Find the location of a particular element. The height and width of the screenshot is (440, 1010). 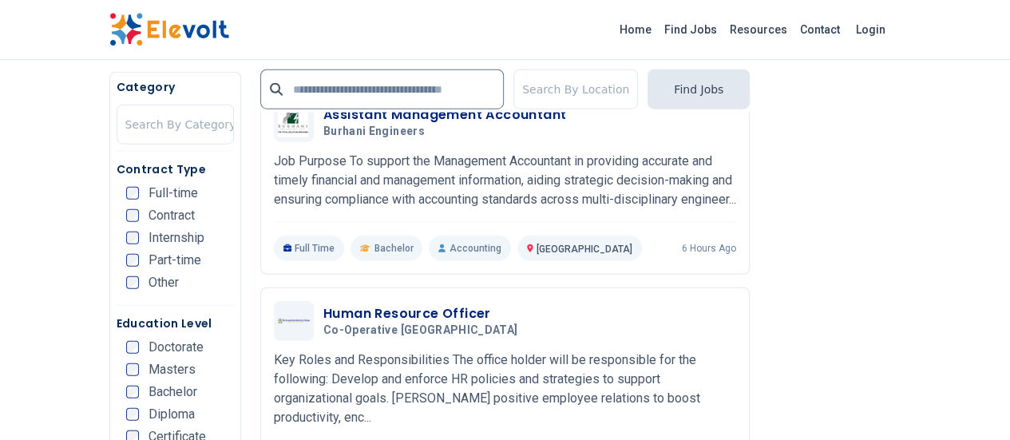

input: Bachelor is located at coordinates (133, 392).